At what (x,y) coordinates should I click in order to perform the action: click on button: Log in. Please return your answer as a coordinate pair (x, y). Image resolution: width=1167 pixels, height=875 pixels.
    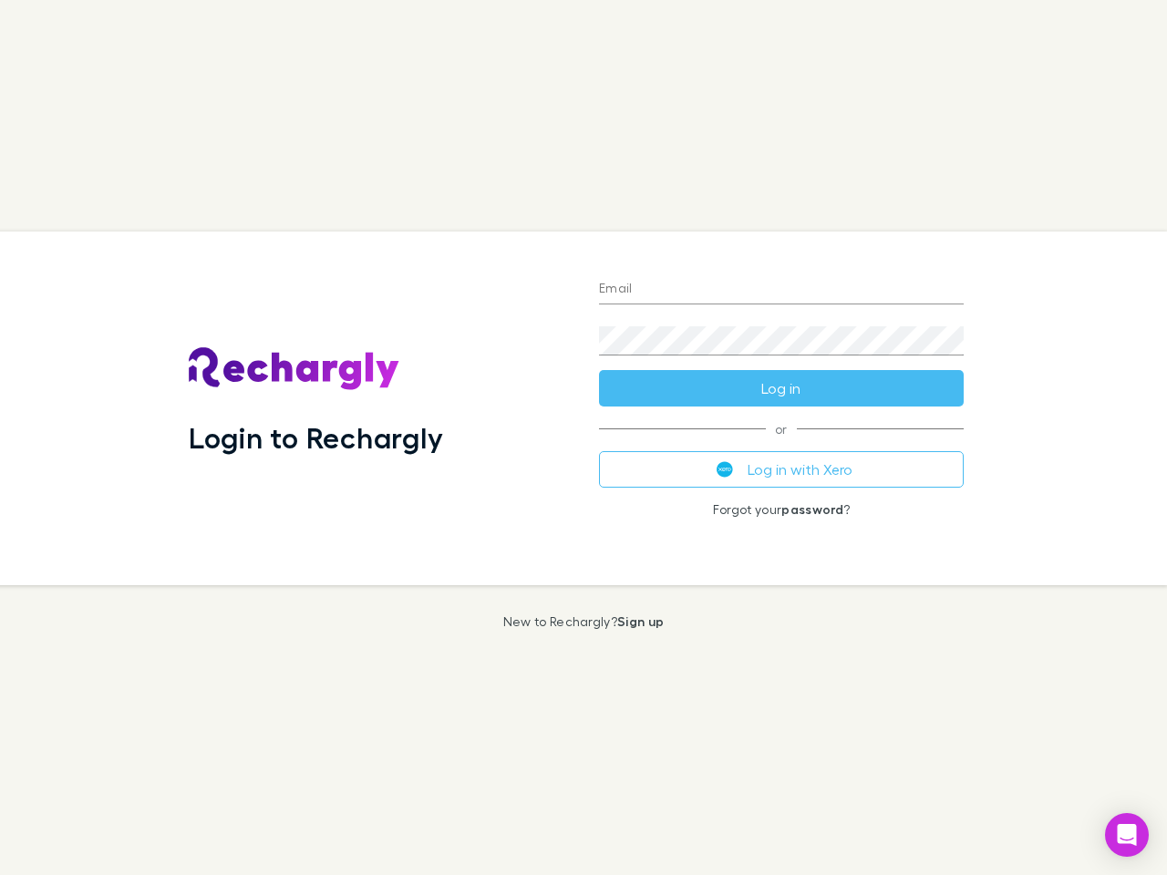
    Looking at the image, I should click on (781, 388).